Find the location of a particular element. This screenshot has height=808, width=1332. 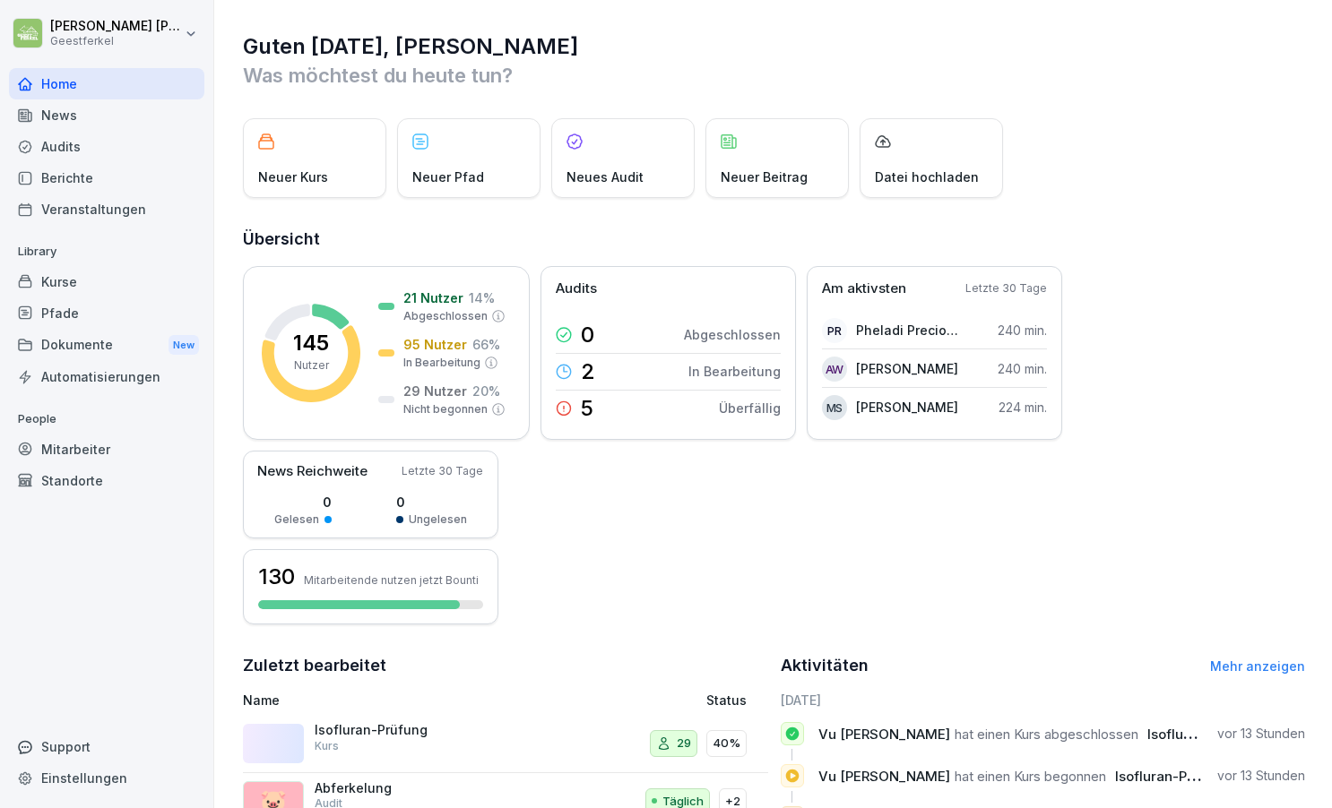

p: 40% is located at coordinates (726, 744).